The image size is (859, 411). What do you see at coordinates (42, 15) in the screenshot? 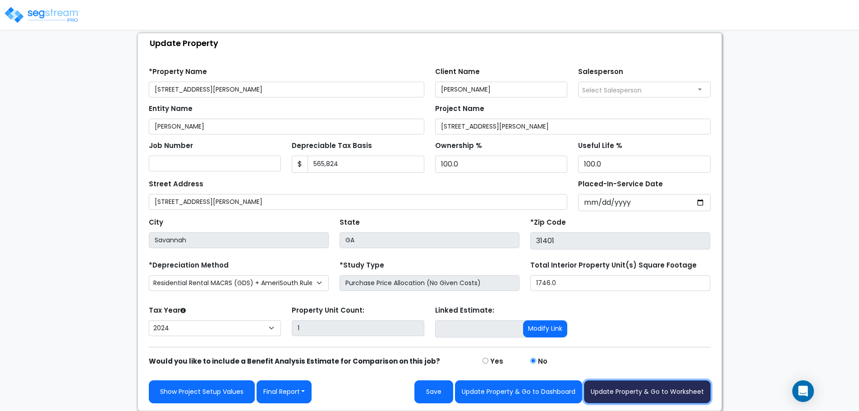
I see `img: logo_pro_r.png` at bounding box center [42, 15].